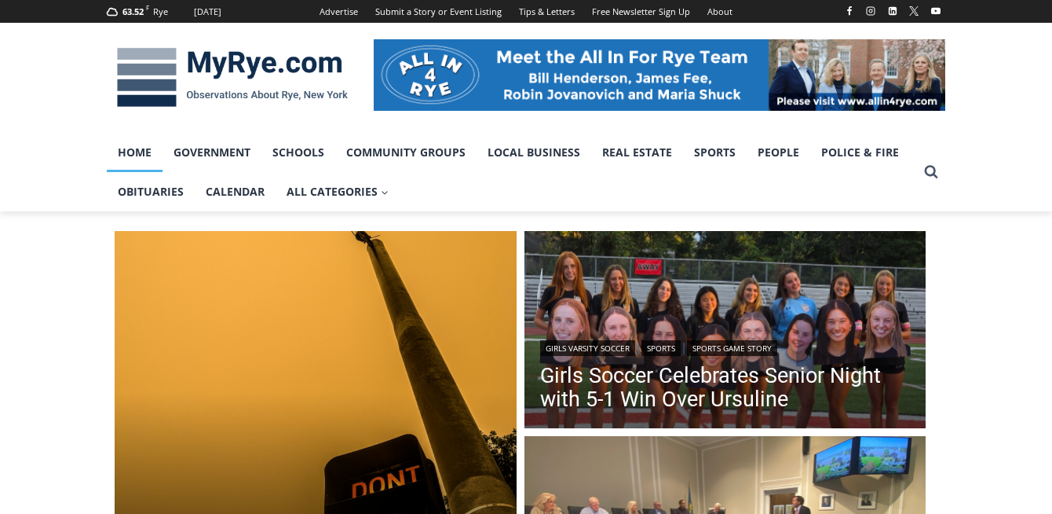 The image size is (1052, 514). Describe the element at coordinates (534, 152) in the screenshot. I see `a: Local Business` at that location.